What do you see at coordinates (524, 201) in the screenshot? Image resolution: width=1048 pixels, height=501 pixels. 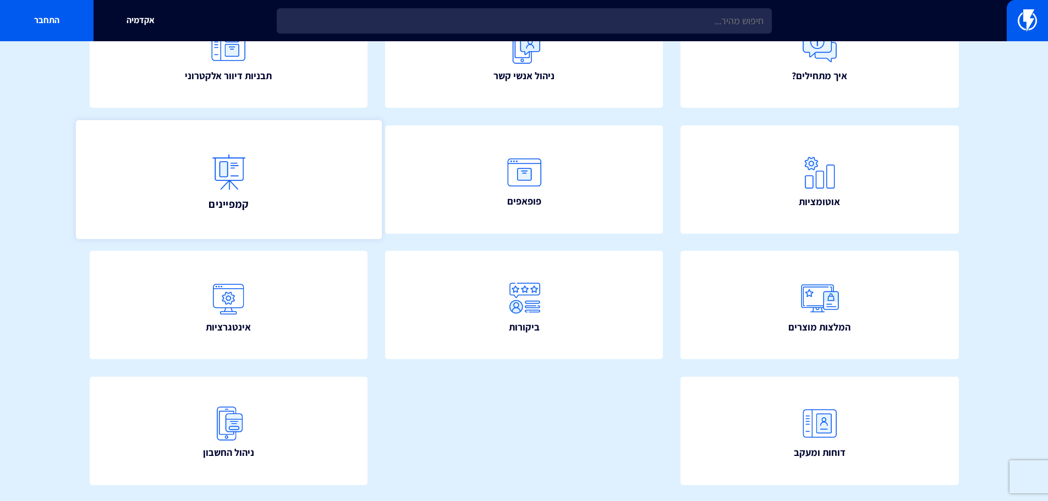 I see `span: פופאפים` at bounding box center [524, 201].